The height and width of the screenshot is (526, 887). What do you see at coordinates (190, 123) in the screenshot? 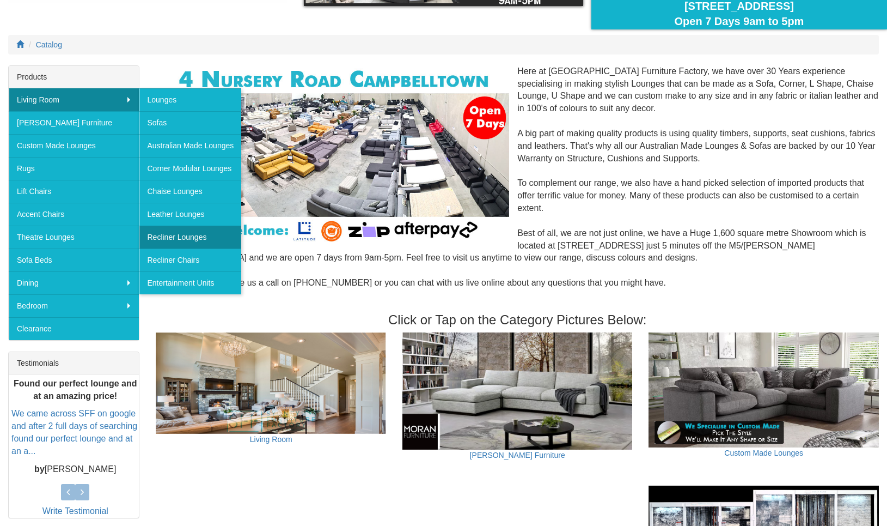
I see `a: Sofas` at bounding box center [190, 123].